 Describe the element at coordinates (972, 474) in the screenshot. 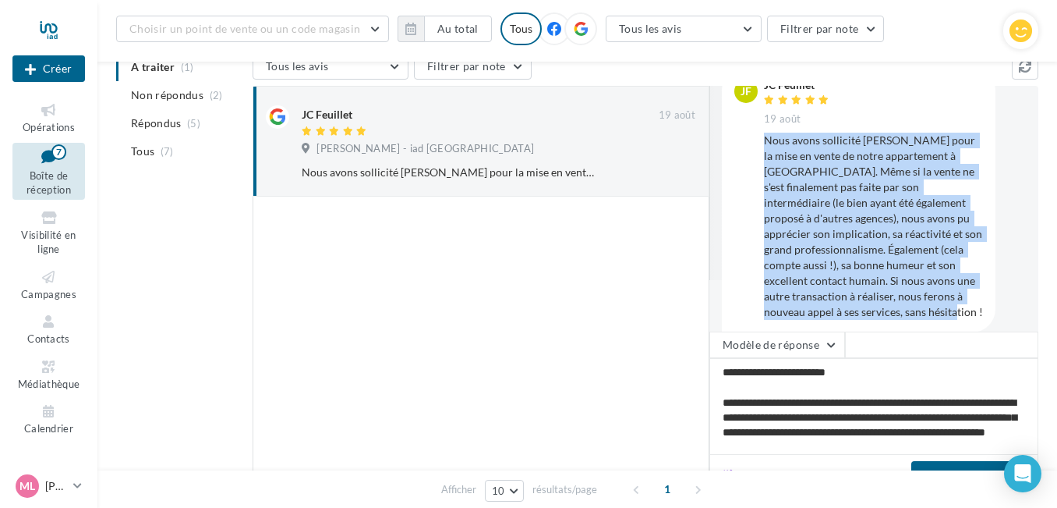

I see `button: Poster ma réponse` at that location.